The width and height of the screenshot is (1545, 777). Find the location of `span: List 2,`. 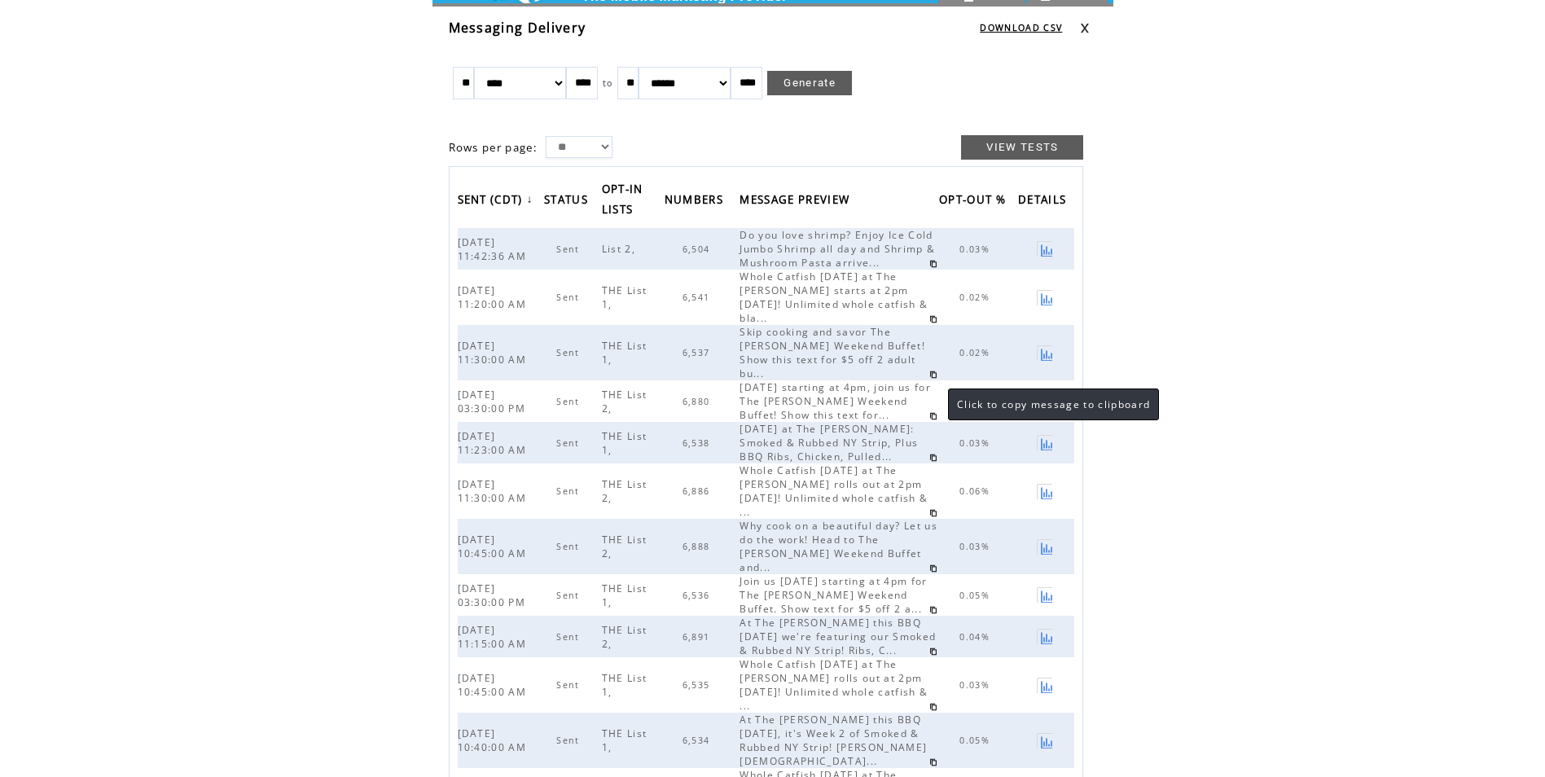

span: List 2, is located at coordinates (621, 248).